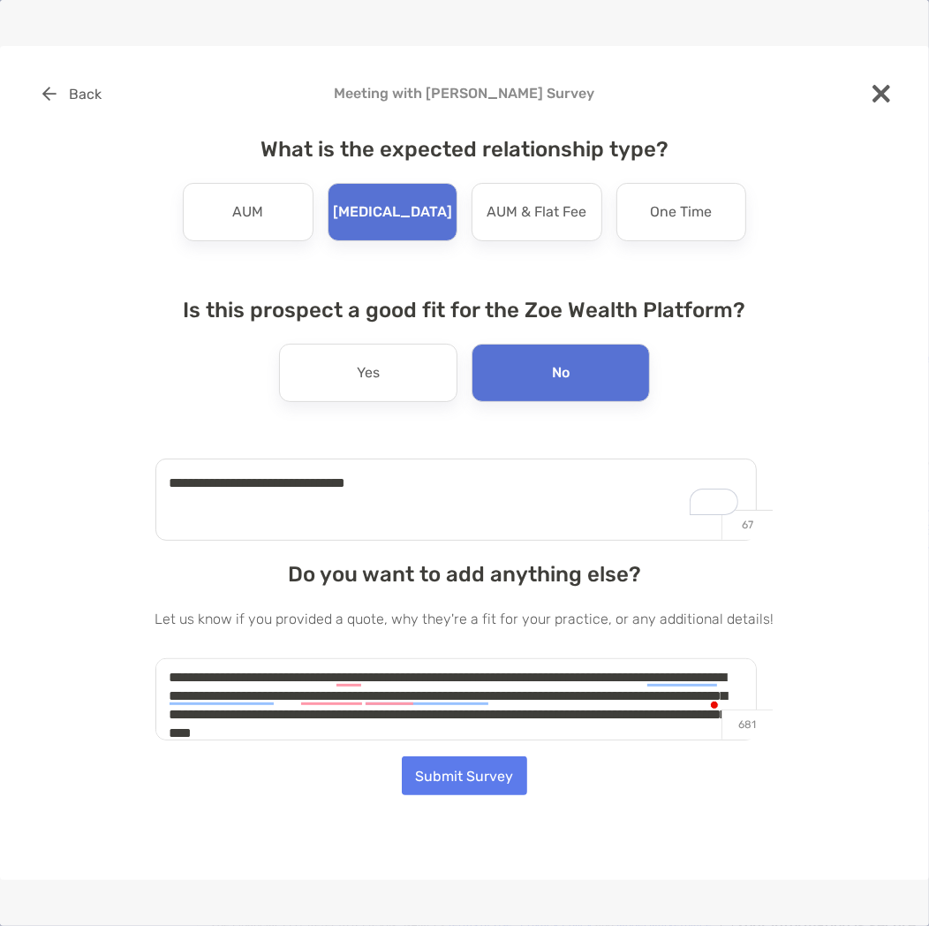 This screenshot has width=929, height=926. What do you see at coordinates (681, 212) in the screenshot?
I see `p: One Time` at bounding box center [681, 212].